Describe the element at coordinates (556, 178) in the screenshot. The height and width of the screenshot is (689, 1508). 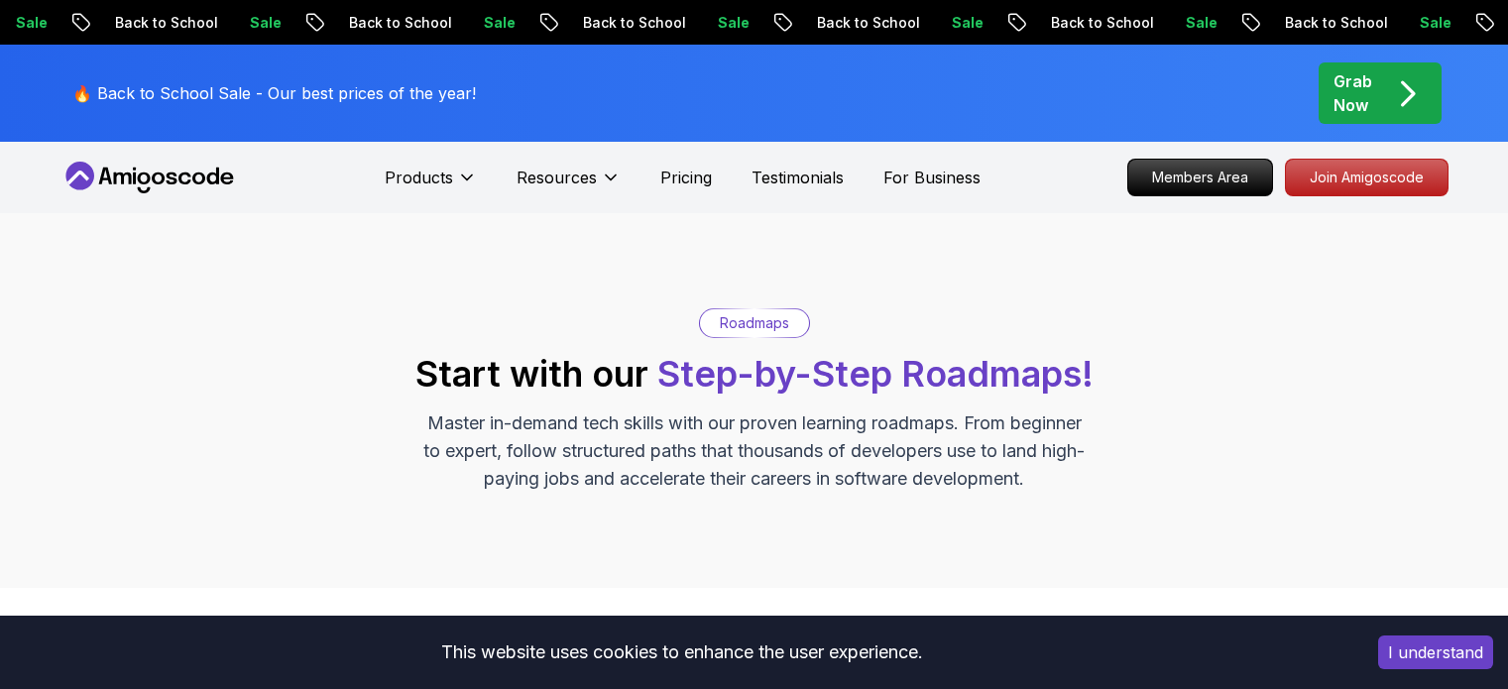
I see `p: Resources` at that location.